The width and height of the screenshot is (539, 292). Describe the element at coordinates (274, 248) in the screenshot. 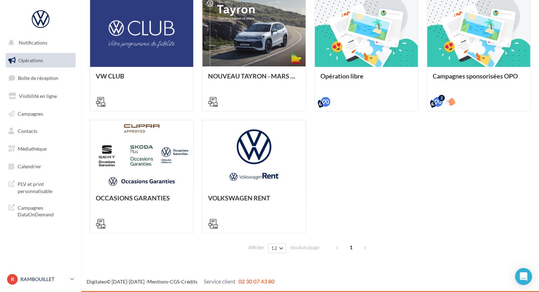

I see `span: 12` at that location.